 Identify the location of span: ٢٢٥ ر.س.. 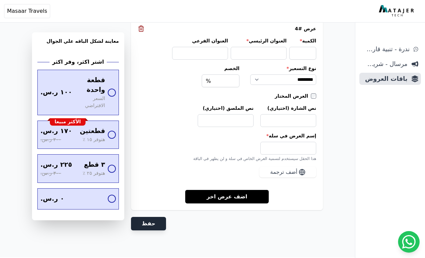
(56, 165).